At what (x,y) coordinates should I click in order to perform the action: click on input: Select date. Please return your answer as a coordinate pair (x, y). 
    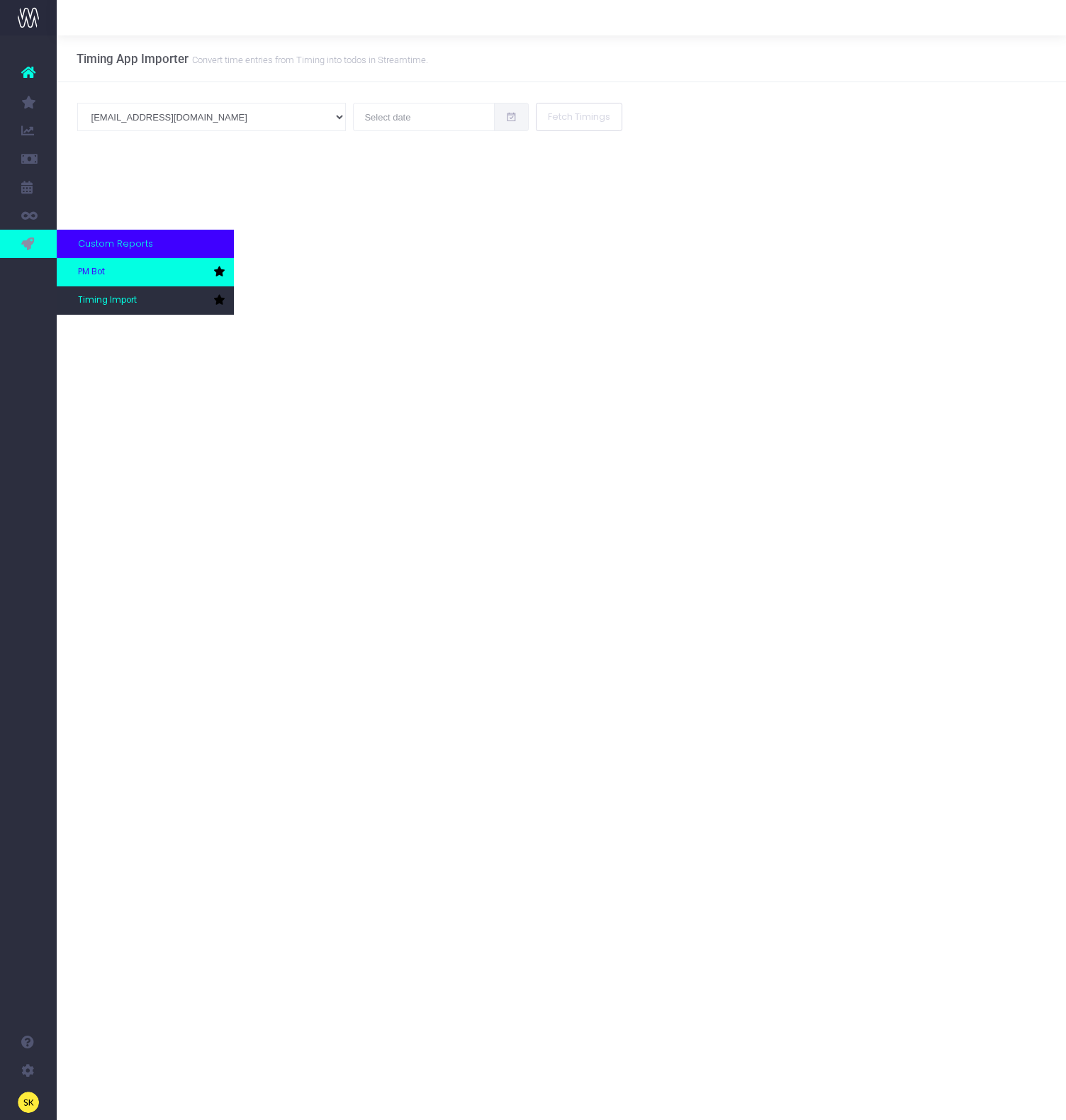
    Looking at the image, I should click on (424, 117).